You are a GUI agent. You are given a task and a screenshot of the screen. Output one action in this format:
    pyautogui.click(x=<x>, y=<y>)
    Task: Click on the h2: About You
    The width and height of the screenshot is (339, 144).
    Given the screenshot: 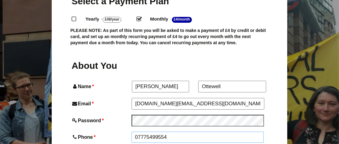 What is the action you would take?
    pyautogui.click(x=101, y=65)
    